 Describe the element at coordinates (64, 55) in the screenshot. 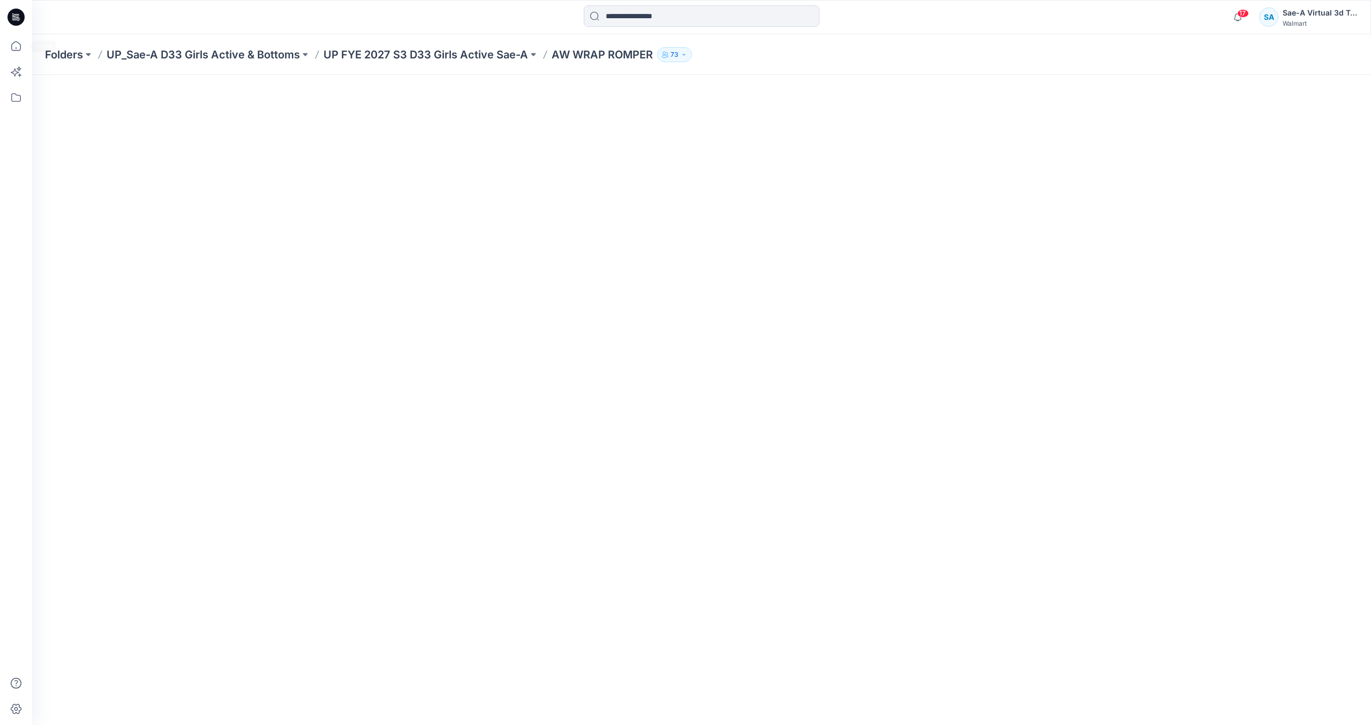

I see `a: Folders` at that location.